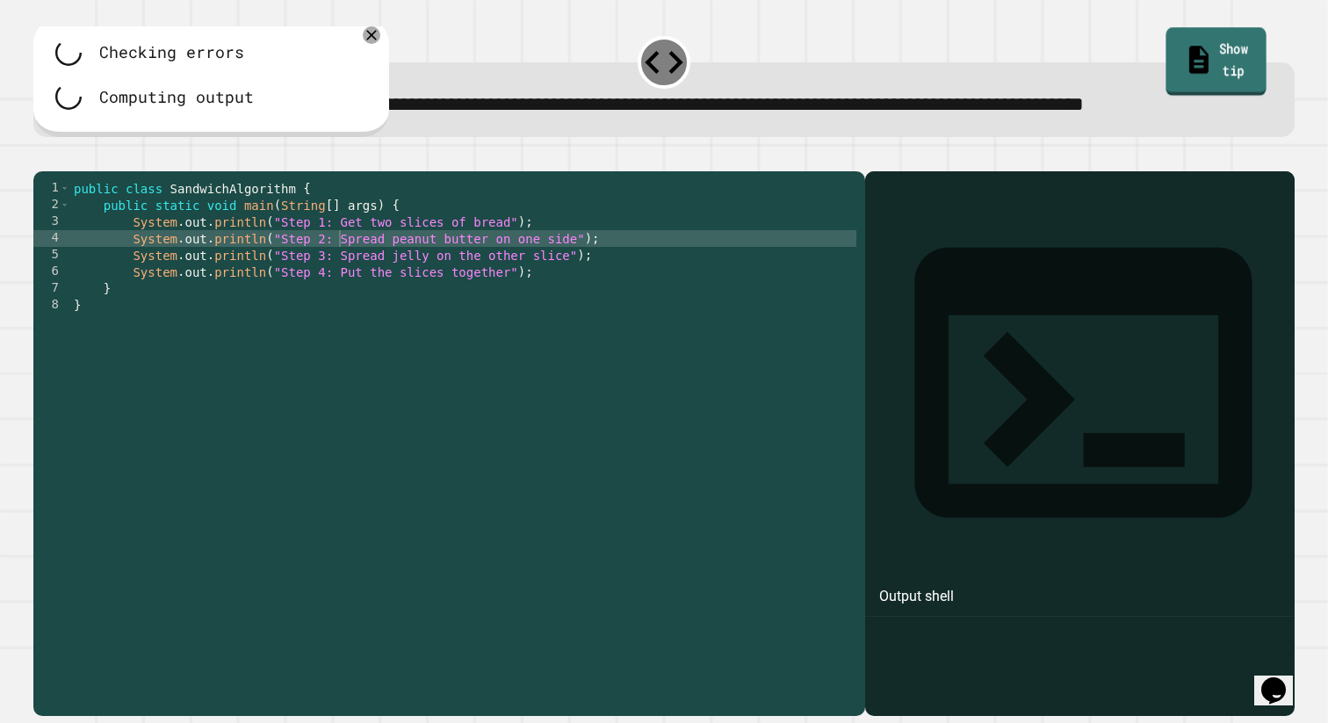 The width and height of the screenshot is (1328, 723). What do you see at coordinates (1216, 61) in the screenshot?
I see `a: Show tip` at bounding box center [1216, 61].